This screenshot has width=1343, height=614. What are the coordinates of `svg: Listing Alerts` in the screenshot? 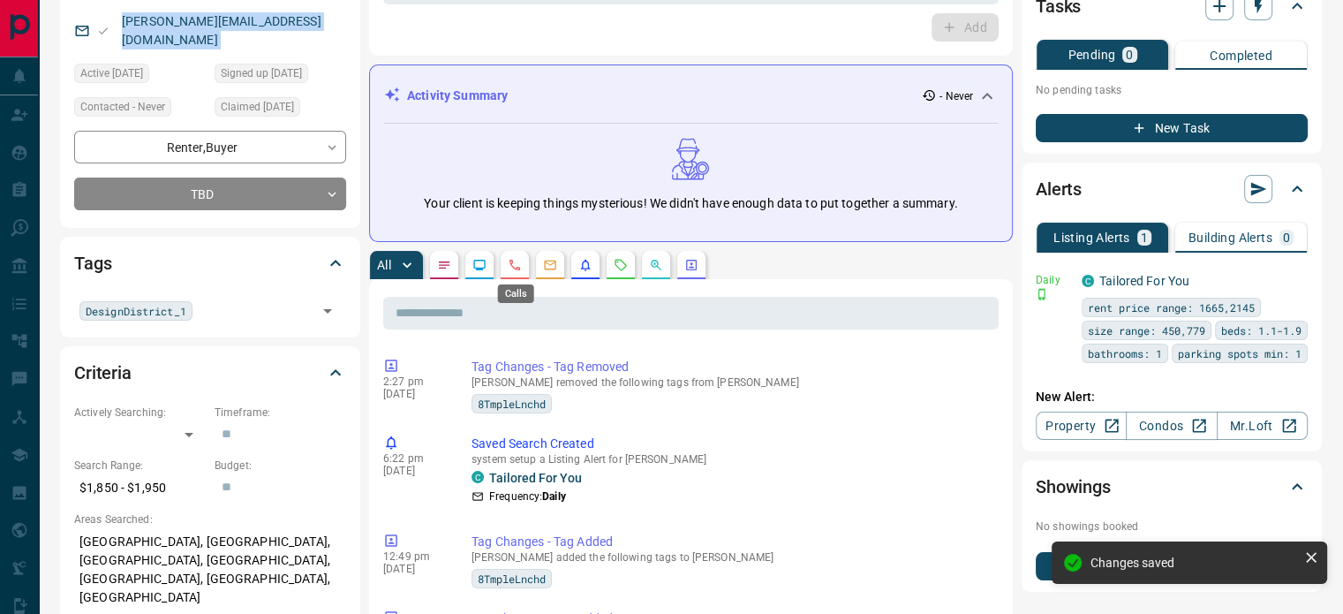 It's located at (586, 265).